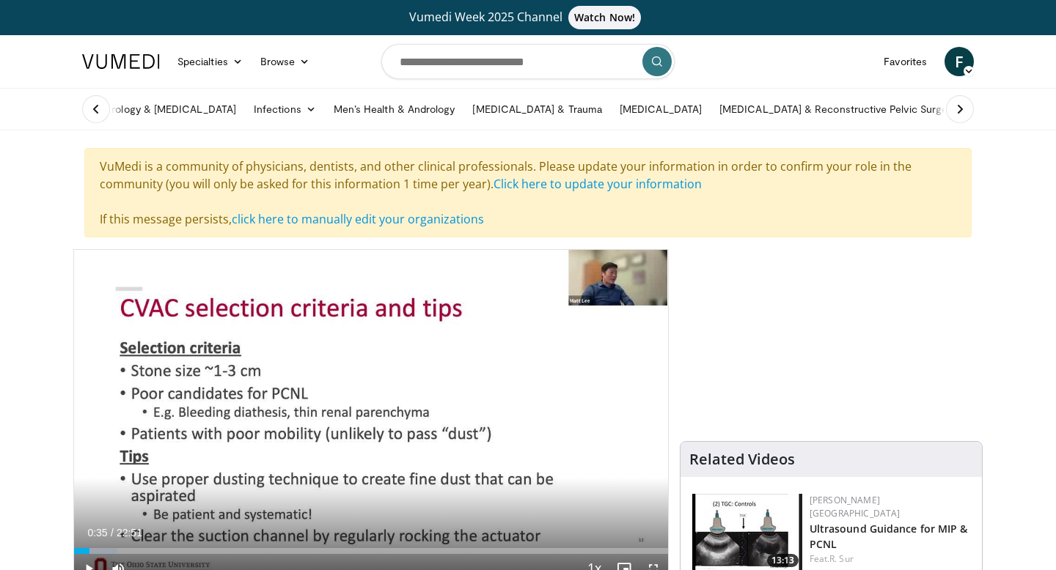  What do you see at coordinates (959, 62) in the screenshot?
I see `span: F` at bounding box center [959, 62].